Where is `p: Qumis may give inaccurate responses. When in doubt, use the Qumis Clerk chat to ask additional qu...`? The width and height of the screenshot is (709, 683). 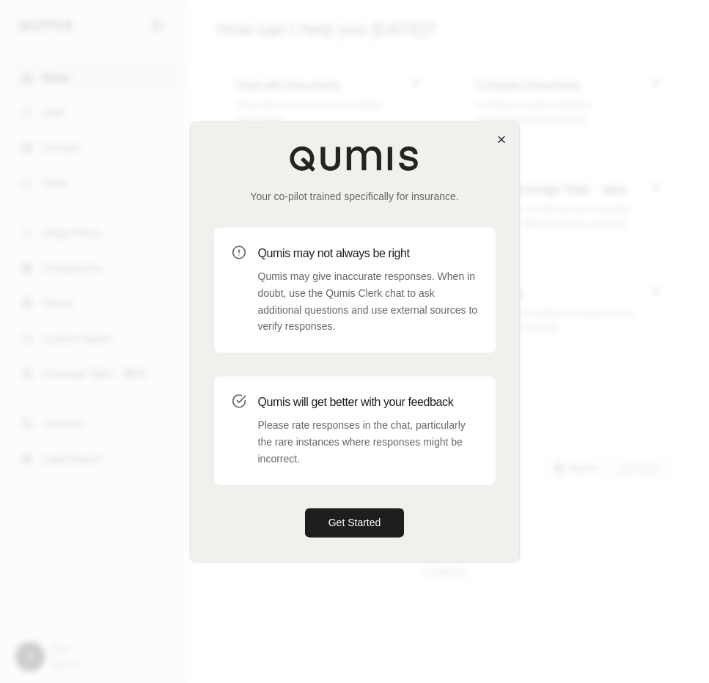 p: Qumis may give inaccurate responses. When in doubt, use the Qumis Clerk chat to ask additional qu... is located at coordinates (368, 301).